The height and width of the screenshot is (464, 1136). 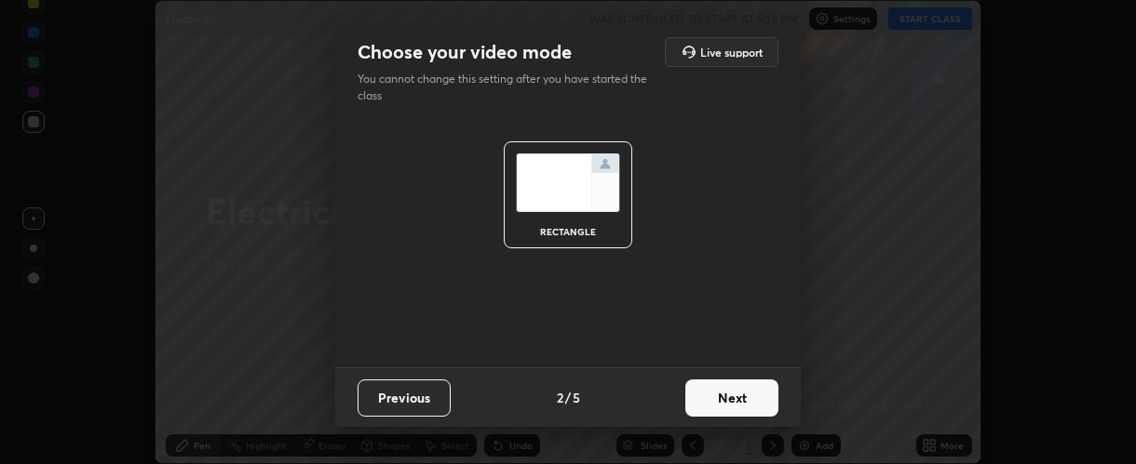 I want to click on h5: Live support, so click(x=731, y=52).